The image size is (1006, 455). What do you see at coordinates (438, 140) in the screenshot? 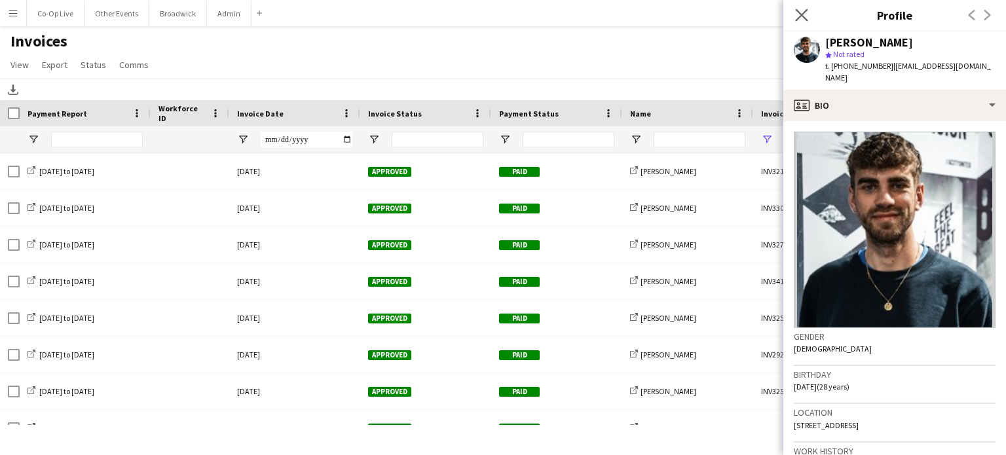
I see `input: Invoice Status Filter Input` at bounding box center [438, 140].